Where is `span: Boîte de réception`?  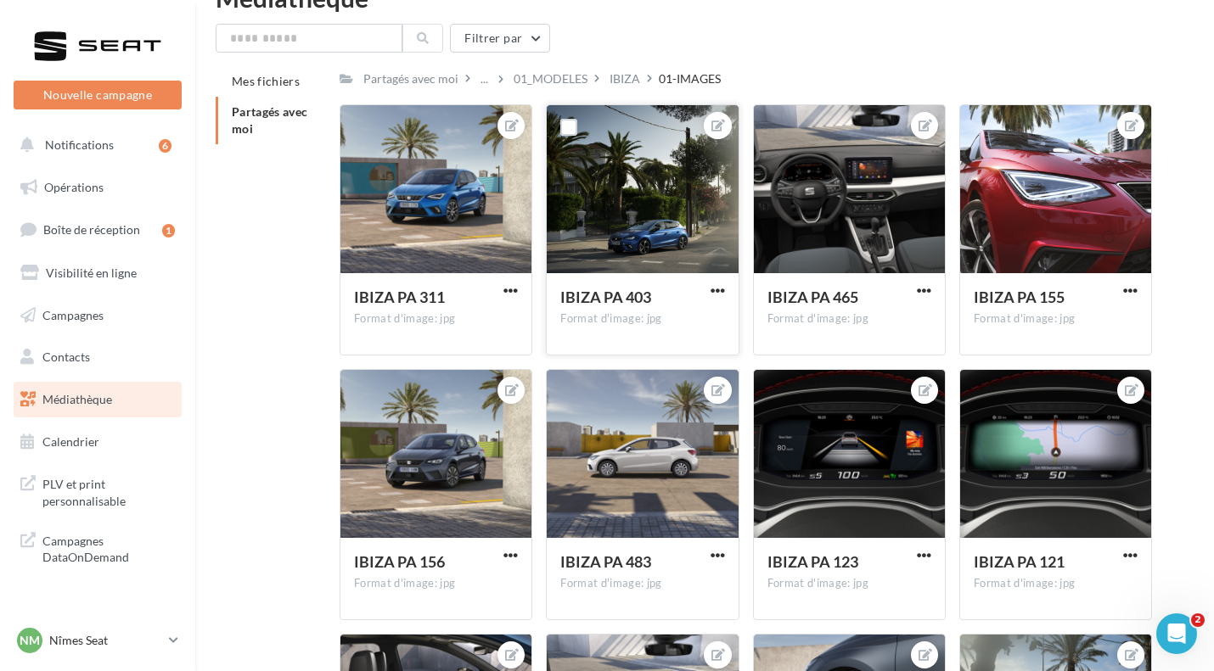 span: Boîte de réception is located at coordinates (92, 229).